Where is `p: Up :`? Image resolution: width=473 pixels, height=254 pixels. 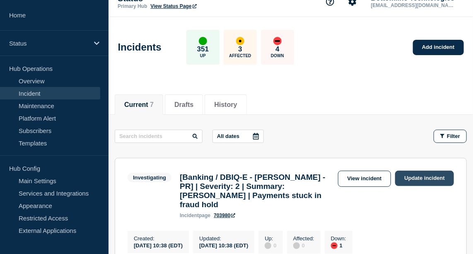
p: Up : is located at coordinates (270, 238).